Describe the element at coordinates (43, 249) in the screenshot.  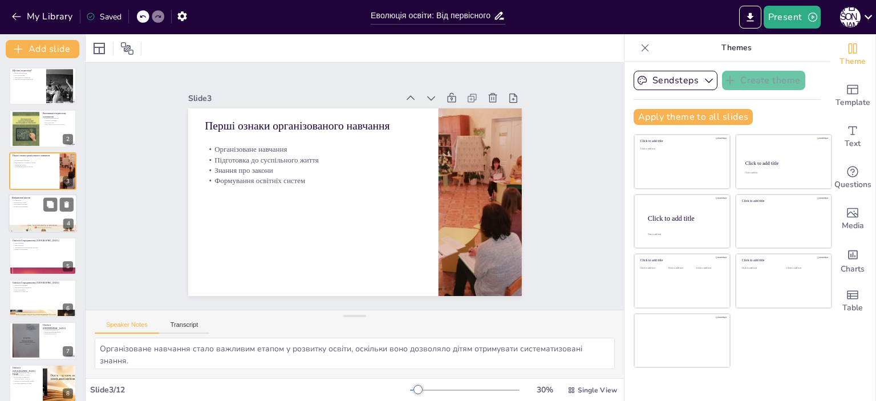
I see `p: Вплив на управління` at that location.